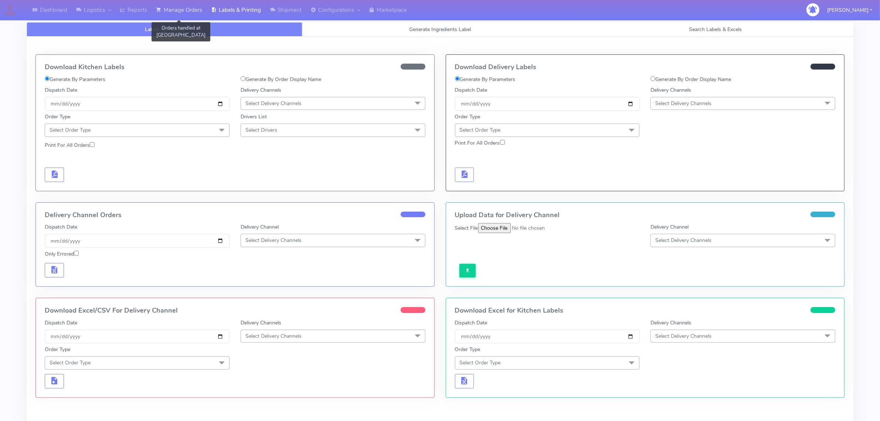 This screenshot has height=421, width=880. Describe the element at coordinates (235, 215) in the screenshot. I see `h4: Delivery Channel Orders` at that location.